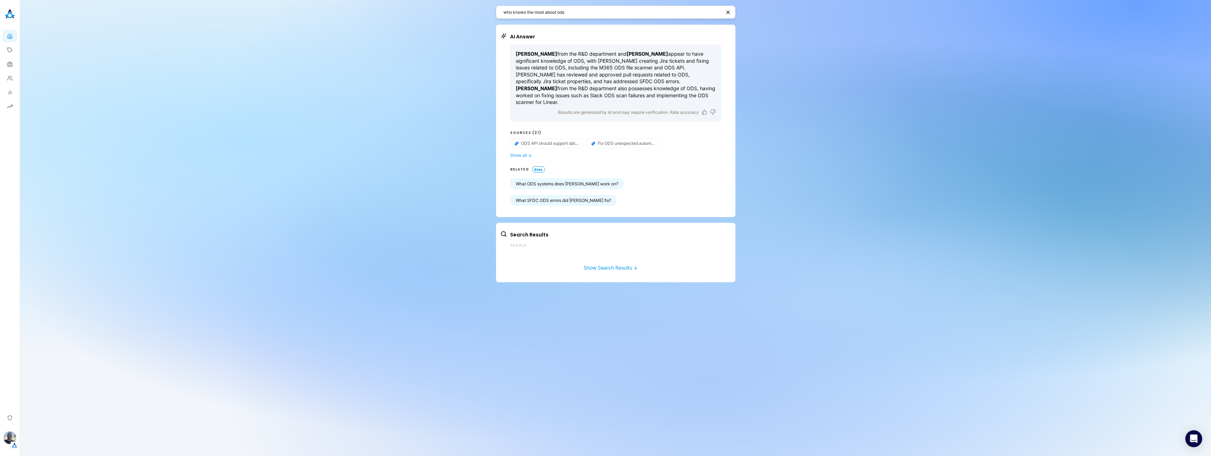  What do you see at coordinates (616, 234) in the screenshot?
I see `h2: Search Results` at bounding box center [616, 234].